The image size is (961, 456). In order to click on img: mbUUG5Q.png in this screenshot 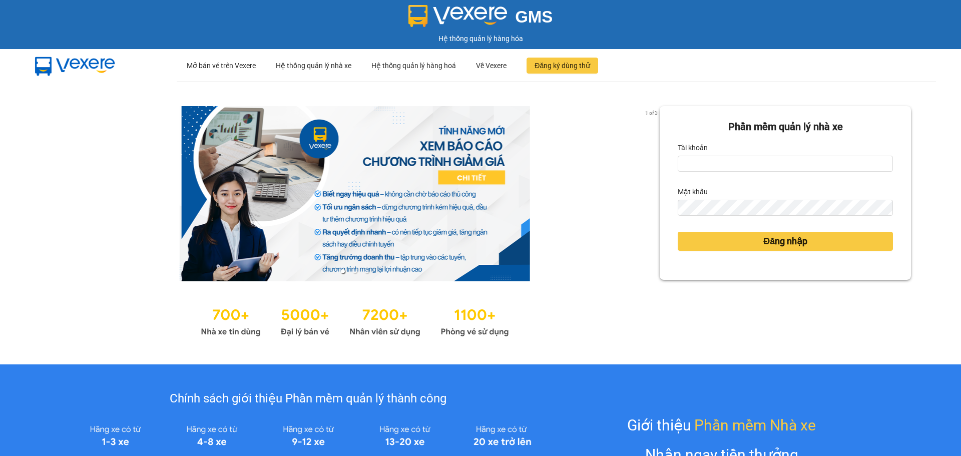, I will do `click(75, 66)`.